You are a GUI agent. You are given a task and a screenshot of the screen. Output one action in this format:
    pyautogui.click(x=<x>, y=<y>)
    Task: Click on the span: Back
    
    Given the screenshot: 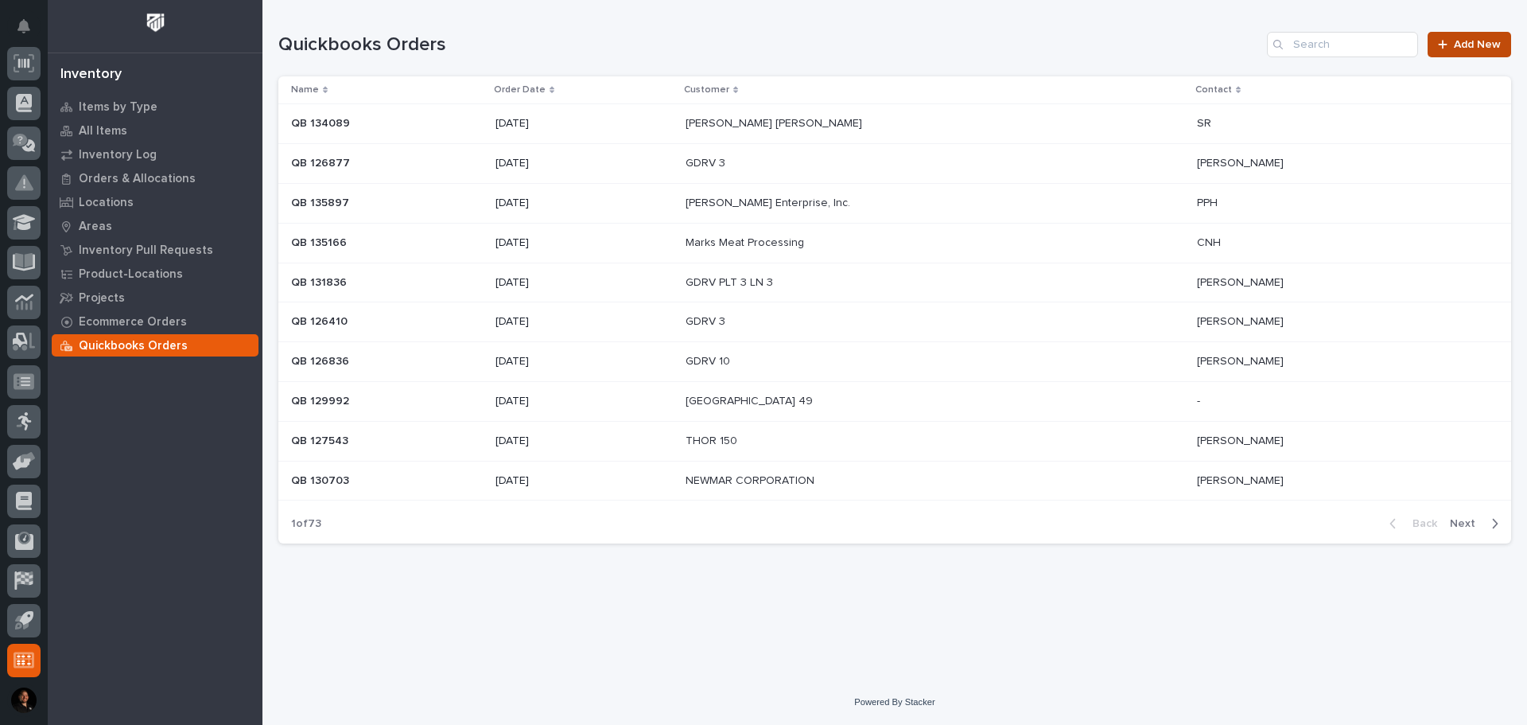 What is the action you would take?
    pyautogui.click(x=1420, y=523)
    